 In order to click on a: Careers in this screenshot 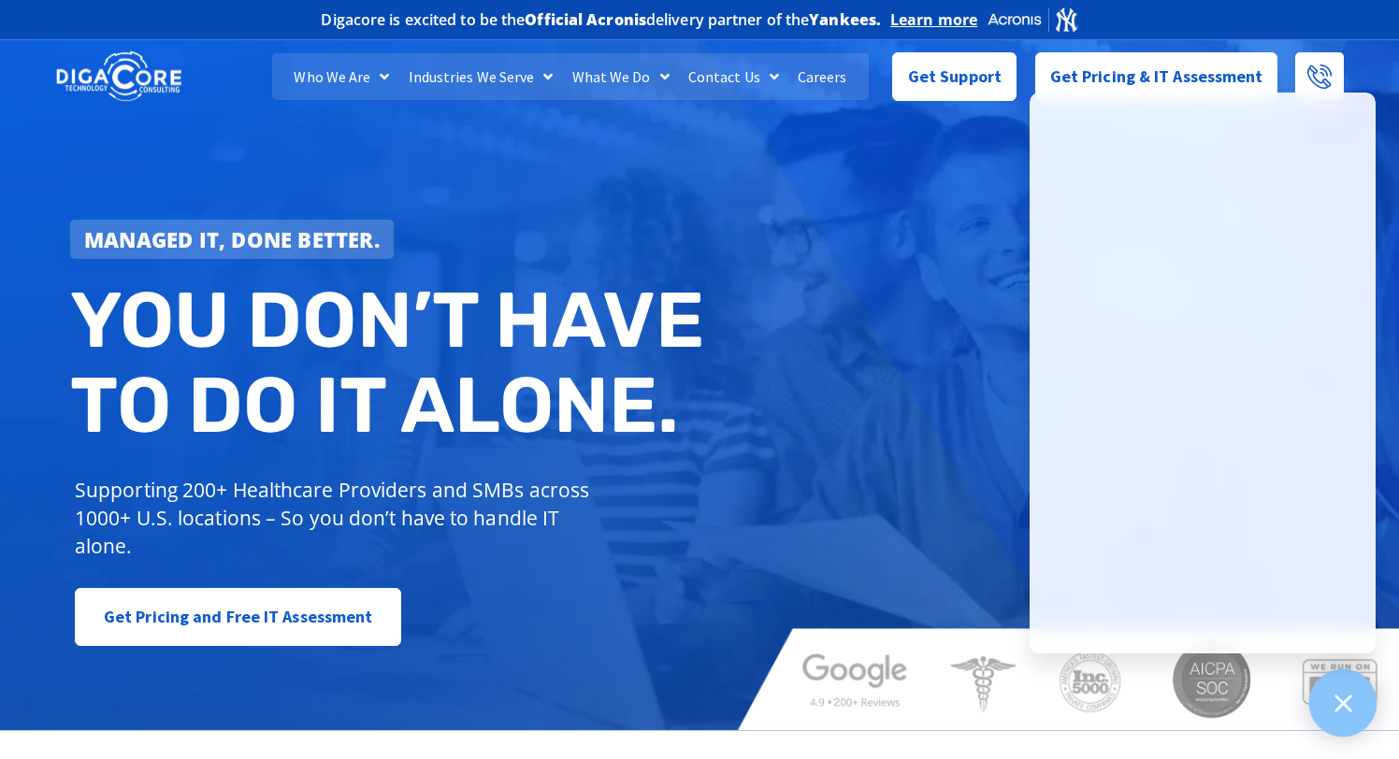, I will do `click(822, 77)`.